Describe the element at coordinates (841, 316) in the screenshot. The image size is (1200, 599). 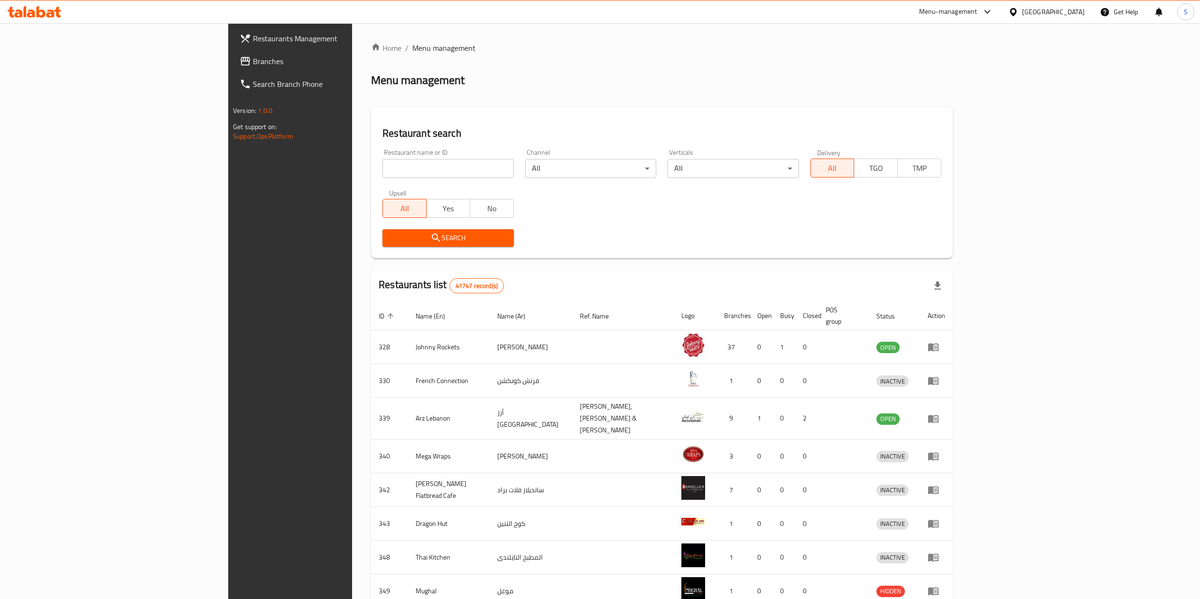
I see `span: POS group` at that location.